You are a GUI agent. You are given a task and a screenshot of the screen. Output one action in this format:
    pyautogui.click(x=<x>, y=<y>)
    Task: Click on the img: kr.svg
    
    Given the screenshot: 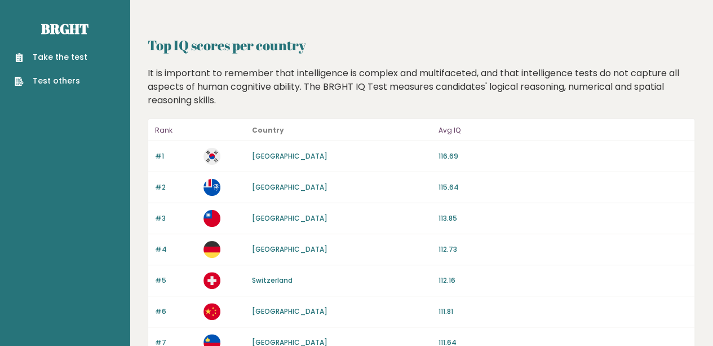 What is the action you would take?
    pyautogui.click(x=212, y=156)
    